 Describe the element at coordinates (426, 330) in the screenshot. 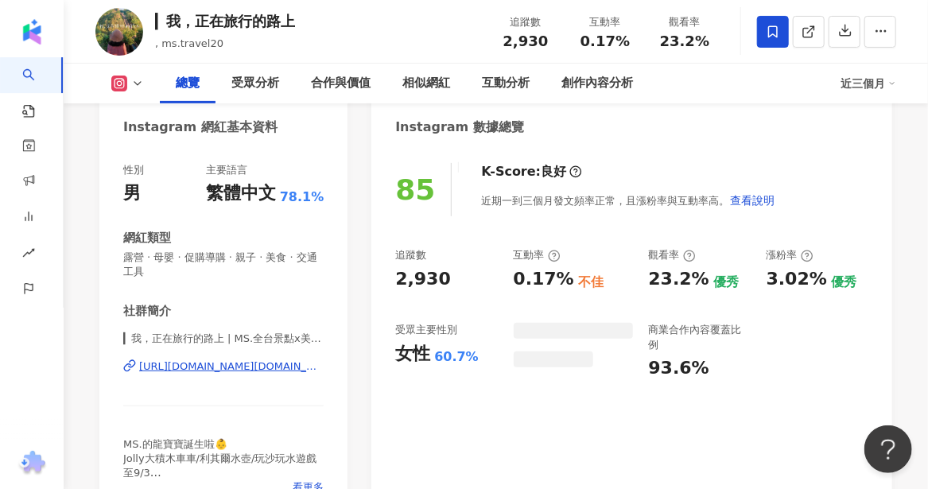

I see `div: 受眾主要性別` at that location.